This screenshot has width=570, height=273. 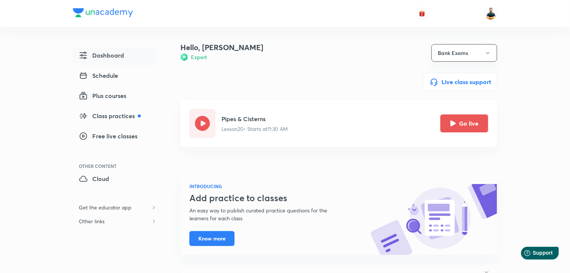 What do you see at coordinates (94, 179) in the screenshot?
I see `span: Cloud` at bounding box center [94, 179].